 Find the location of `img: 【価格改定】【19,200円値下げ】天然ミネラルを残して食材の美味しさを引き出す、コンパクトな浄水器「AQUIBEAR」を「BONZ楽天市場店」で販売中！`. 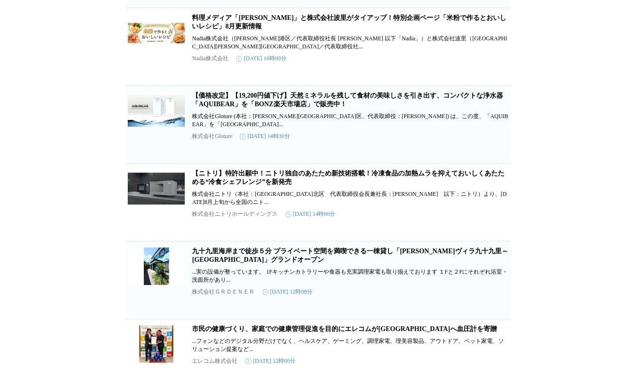

img: 【価格改定】【19,200円値下げ】天然ミネラルを残して食材の美味しさを引き出す、コンパクトな浄水器「AQUIBEAR」を「BONZ楽天市場店」で販売中！ is located at coordinates (156, 111).